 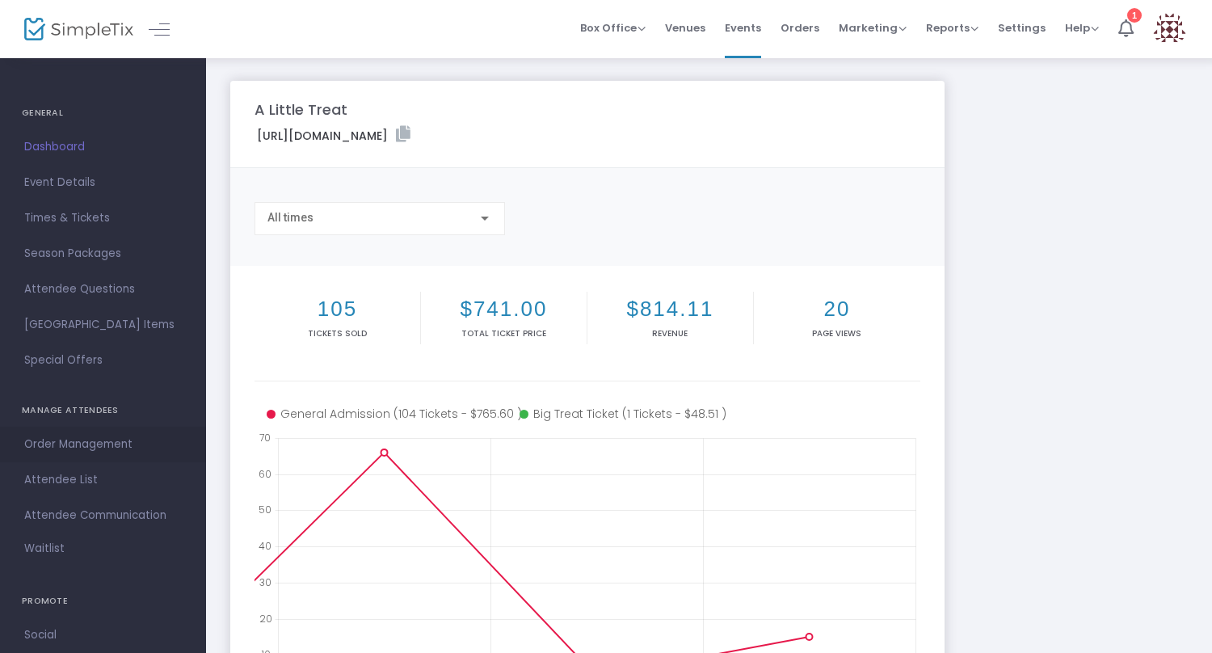 What do you see at coordinates (290, 217) in the screenshot?
I see `span: All times` at bounding box center [290, 217].